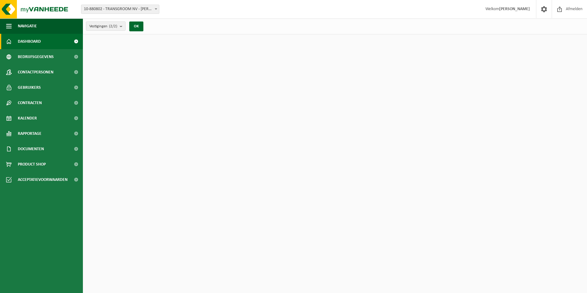 The width and height of the screenshot is (587, 293). Describe the element at coordinates (29, 88) in the screenshot. I see `span: Gebruikers` at that location.